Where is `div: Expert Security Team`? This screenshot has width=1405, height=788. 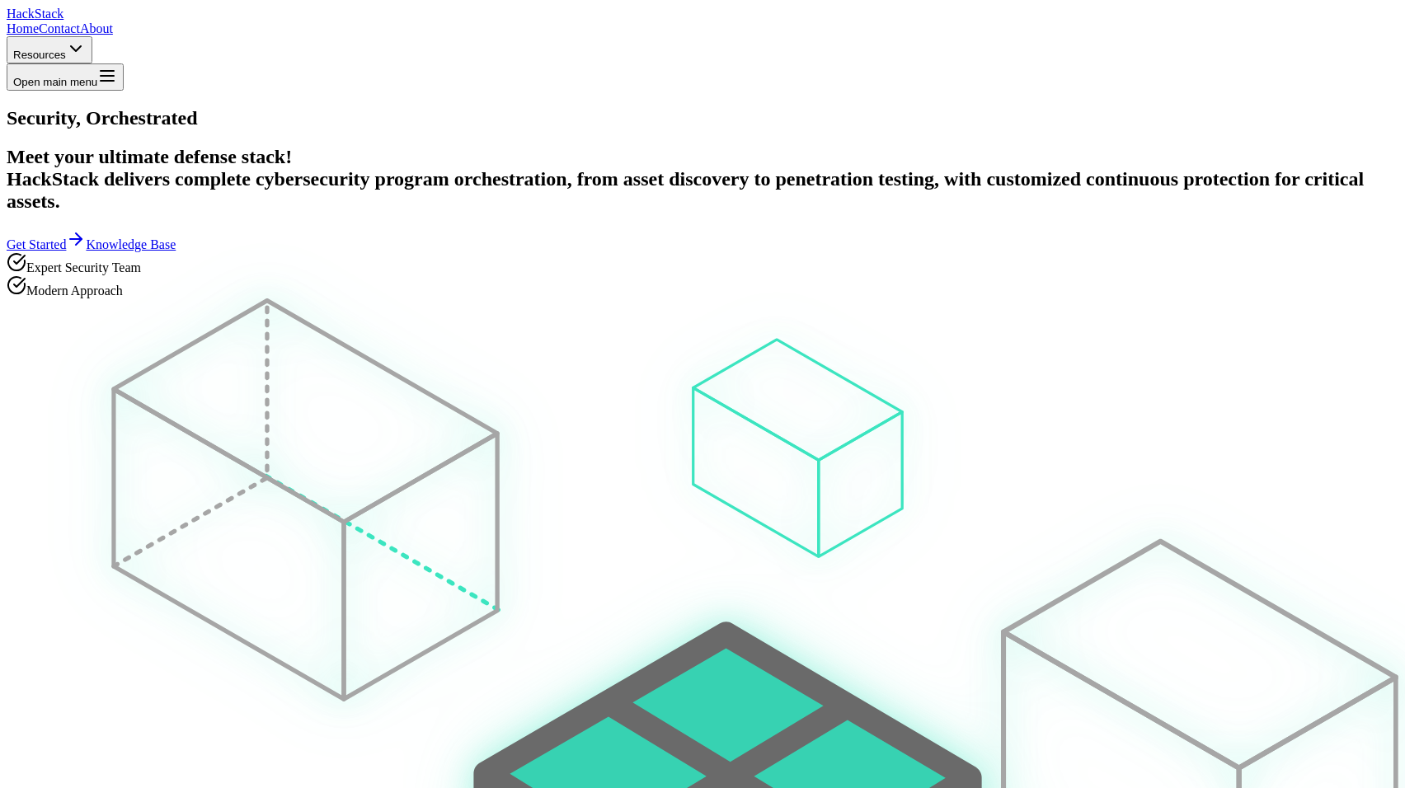 div: Expert Security Team is located at coordinates (702, 264).